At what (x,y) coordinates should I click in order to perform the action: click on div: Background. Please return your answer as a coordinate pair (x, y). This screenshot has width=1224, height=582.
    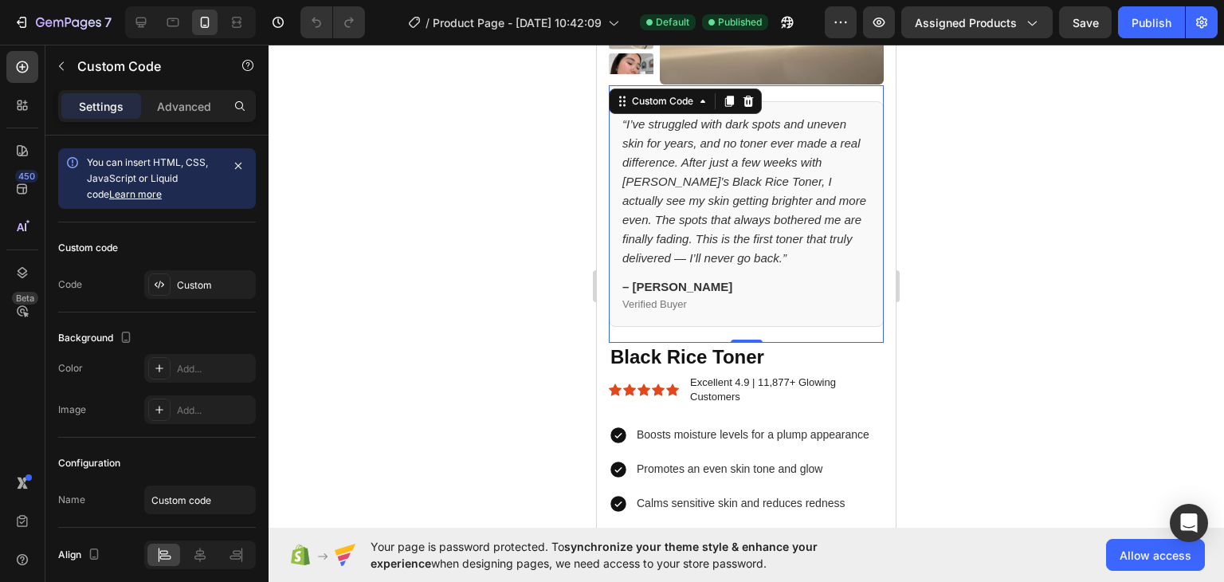
    Looking at the image, I should click on (96, 338).